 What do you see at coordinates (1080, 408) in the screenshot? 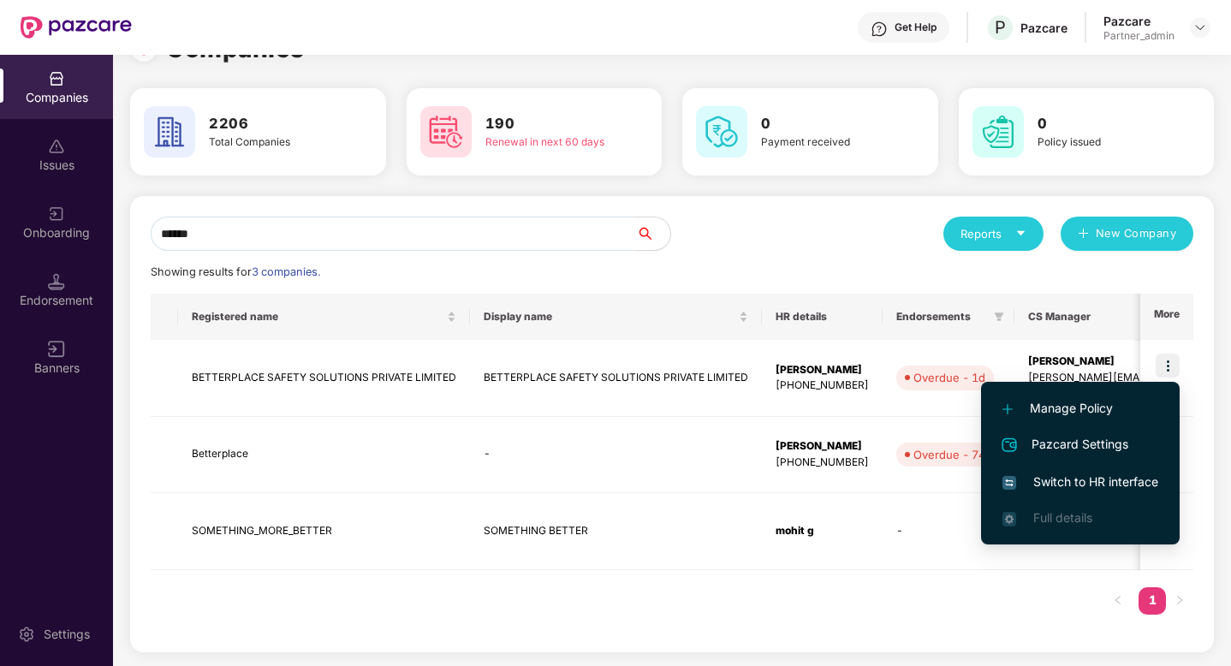
I see `span: Manage Policy` at bounding box center [1080, 408].